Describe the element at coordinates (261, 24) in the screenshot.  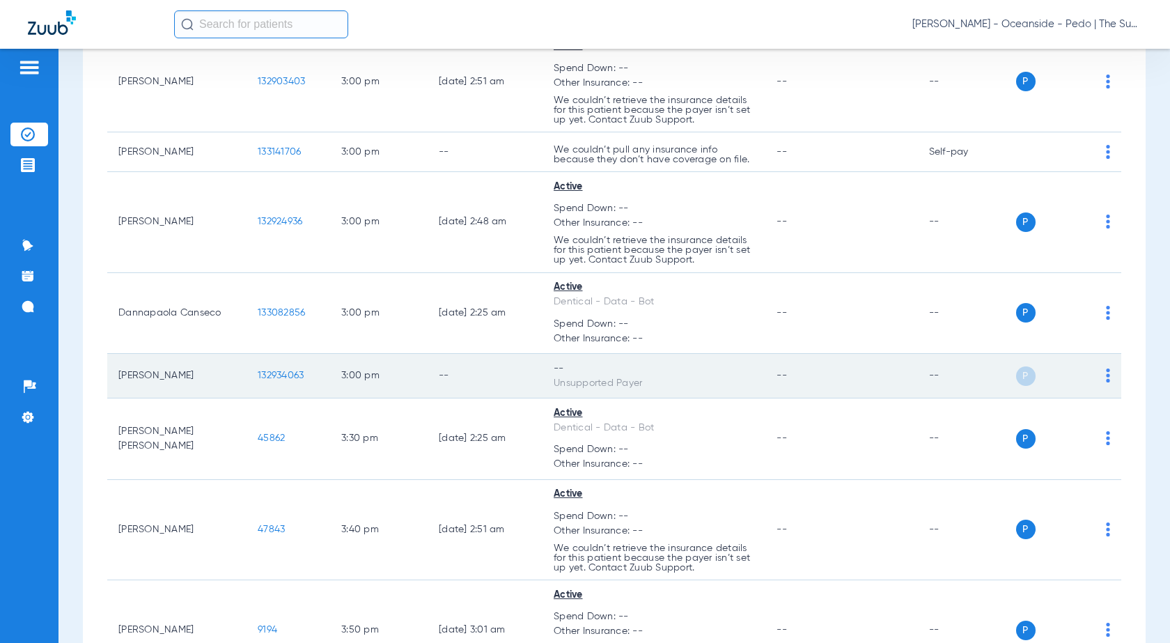
I see `input: Search for patients` at that location.